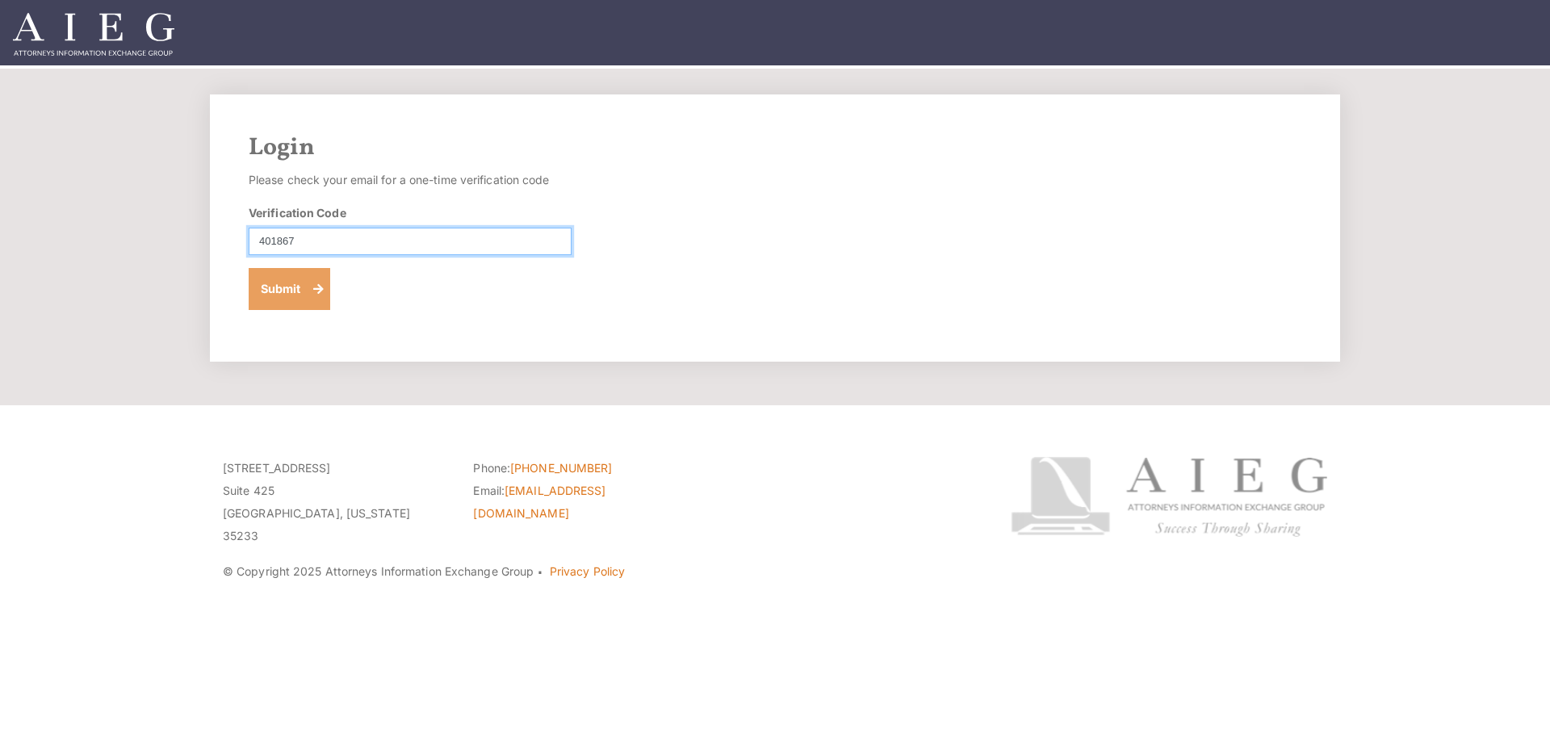  Describe the element at coordinates (297, 212) in the screenshot. I see `label: Verification Code` at that location.